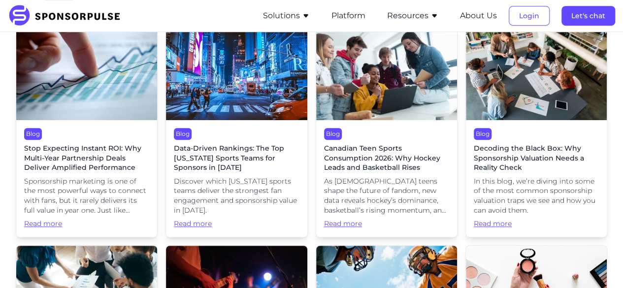  What do you see at coordinates (536, 196) in the screenshot?
I see `span: In this blog, we’re diving into some of the most common sponsorship valuation traps we see and ho...` at bounding box center [536, 196].